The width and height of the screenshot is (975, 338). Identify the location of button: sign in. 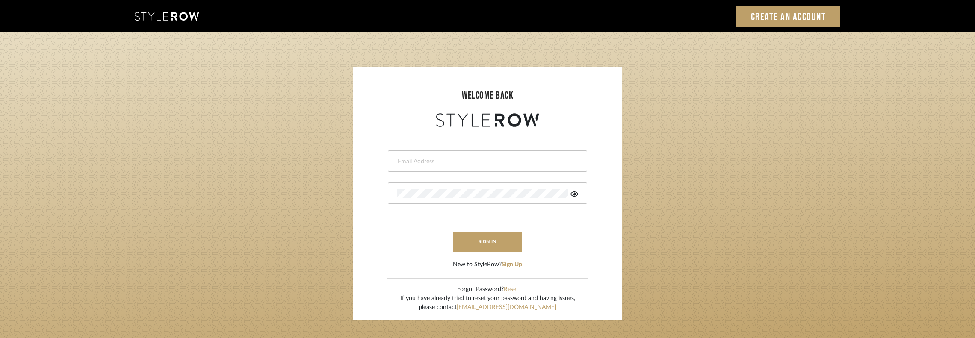
(488, 242).